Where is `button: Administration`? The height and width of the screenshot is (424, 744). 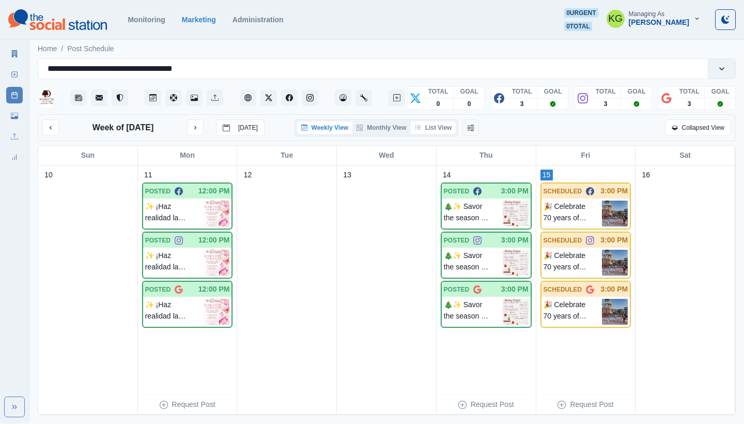
button: Administration is located at coordinates (364, 98).